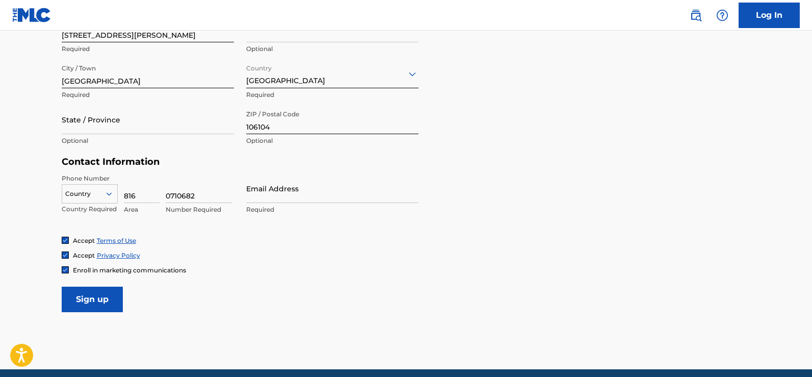  What do you see at coordinates (118, 255) in the screenshot?
I see `a: Privacy Policy` at bounding box center [118, 255].